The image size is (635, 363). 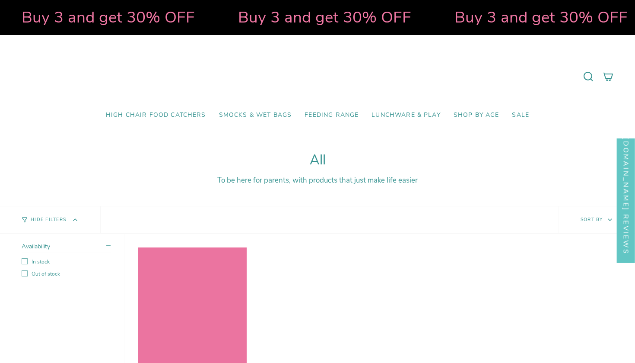 I want to click on span: Feeding Range, so click(x=331, y=115).